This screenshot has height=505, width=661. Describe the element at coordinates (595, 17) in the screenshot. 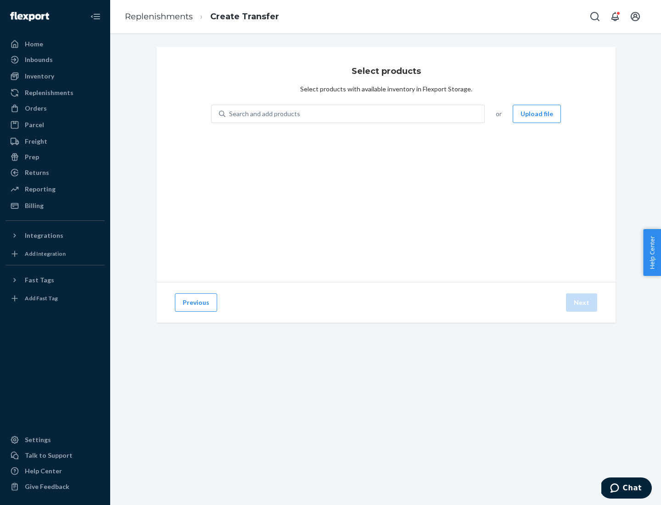

I see `button: Open Search Box` at that location.